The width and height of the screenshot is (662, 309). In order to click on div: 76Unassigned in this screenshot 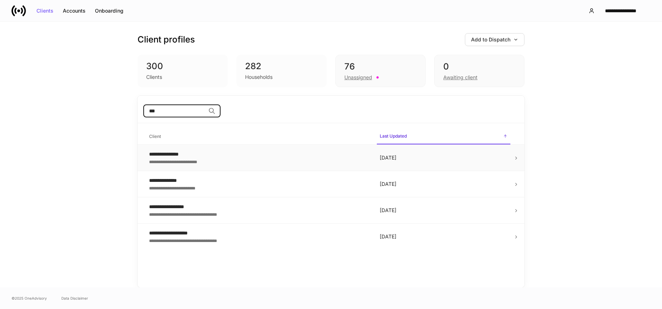, I will do `click(380, 71)`.